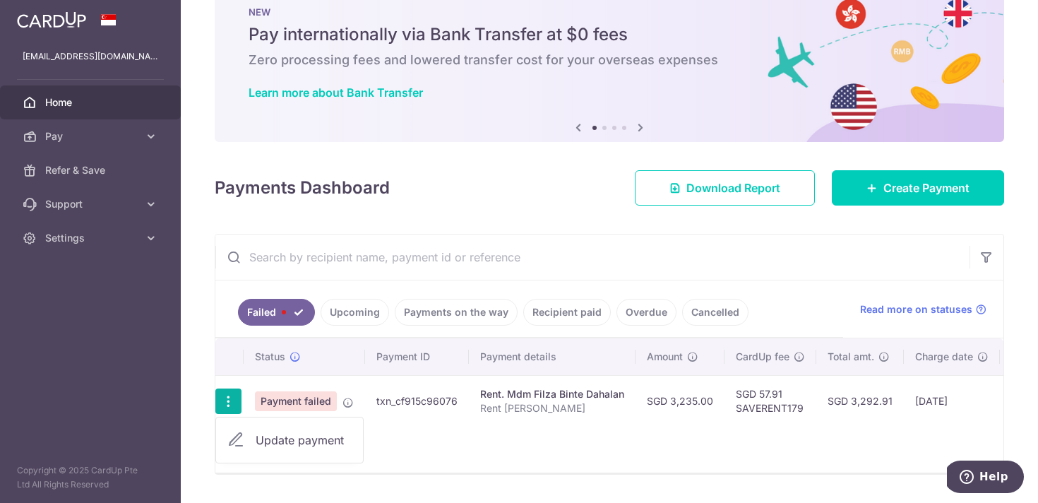 The height and width of the screenshot is (503, 1038). Describe the element at coordinates (646, 312) in the screenshot. I see `a: Overdue` at that location.